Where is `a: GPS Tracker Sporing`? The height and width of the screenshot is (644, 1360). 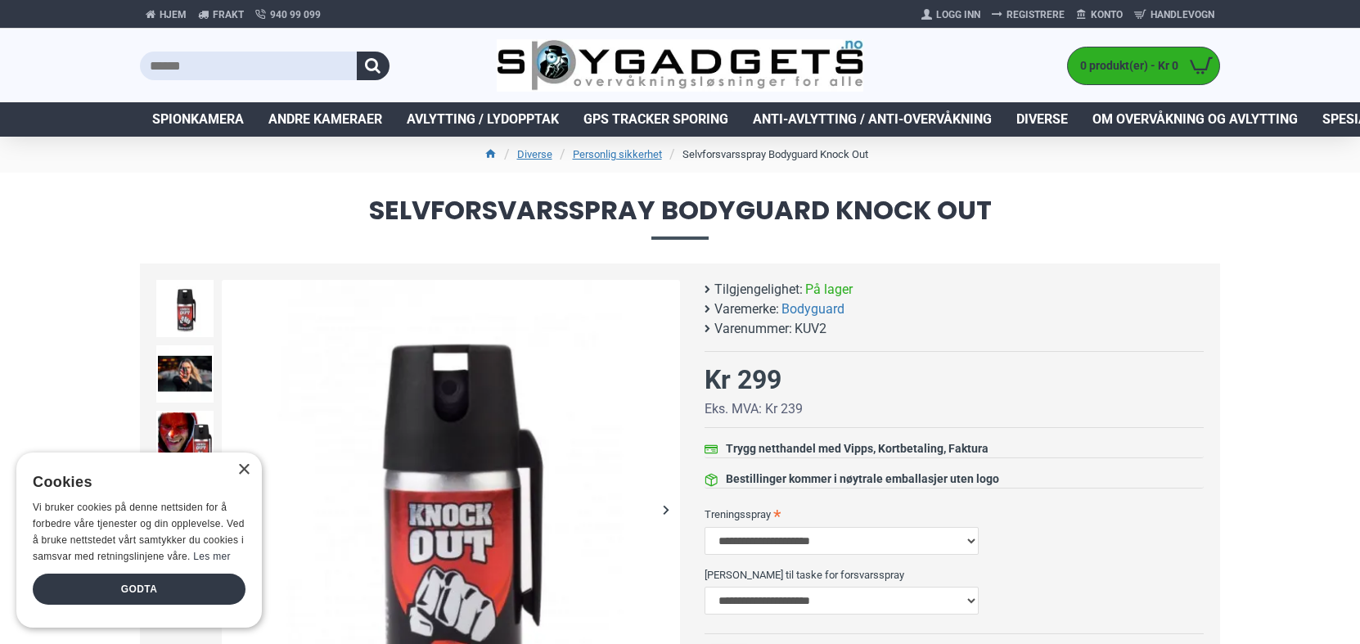 a: GPS Tracker Sporing is located at coordinates (655, 119).